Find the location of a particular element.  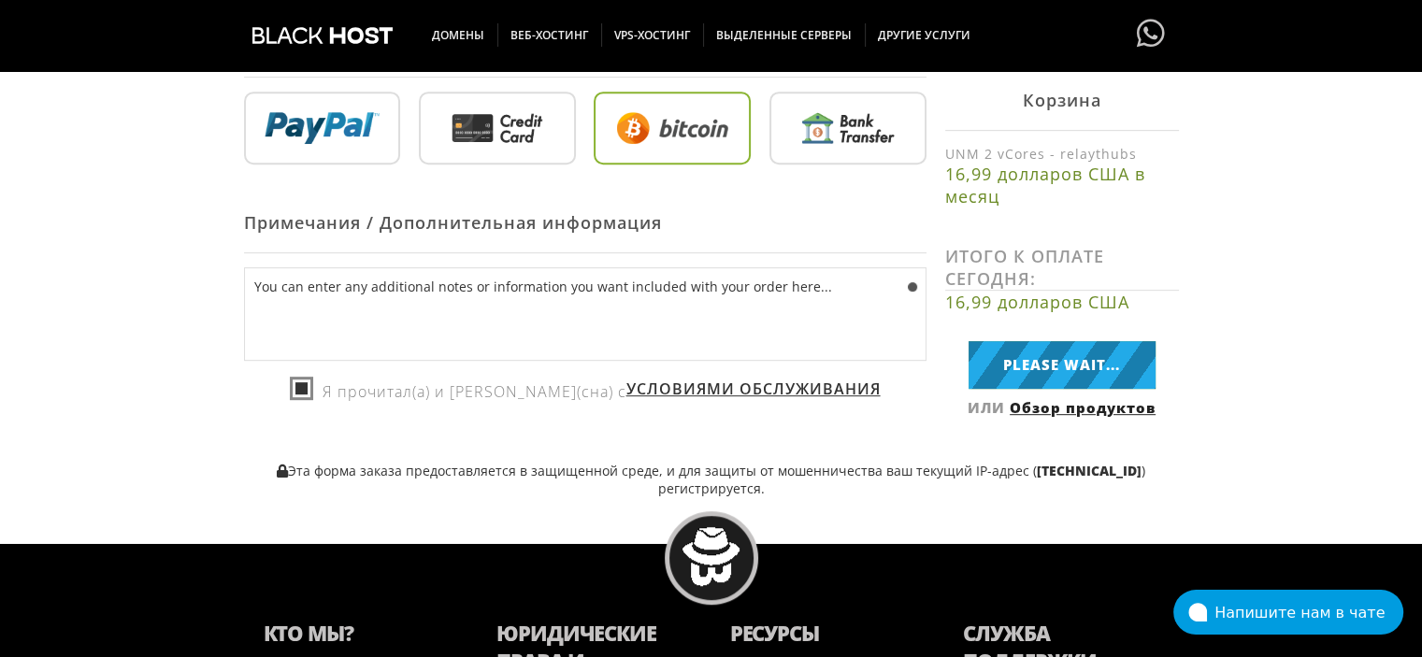

font: КТО МЫ? is located at coordinates (309, 633).